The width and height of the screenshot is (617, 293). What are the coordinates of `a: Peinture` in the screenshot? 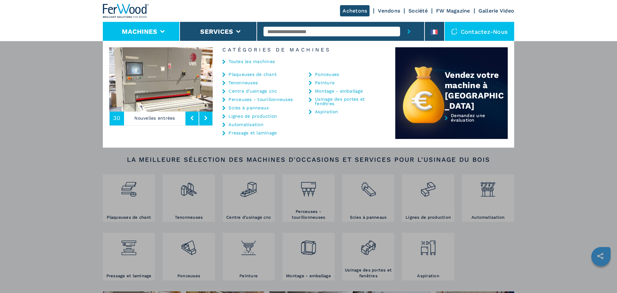 It's located at (325, 83).